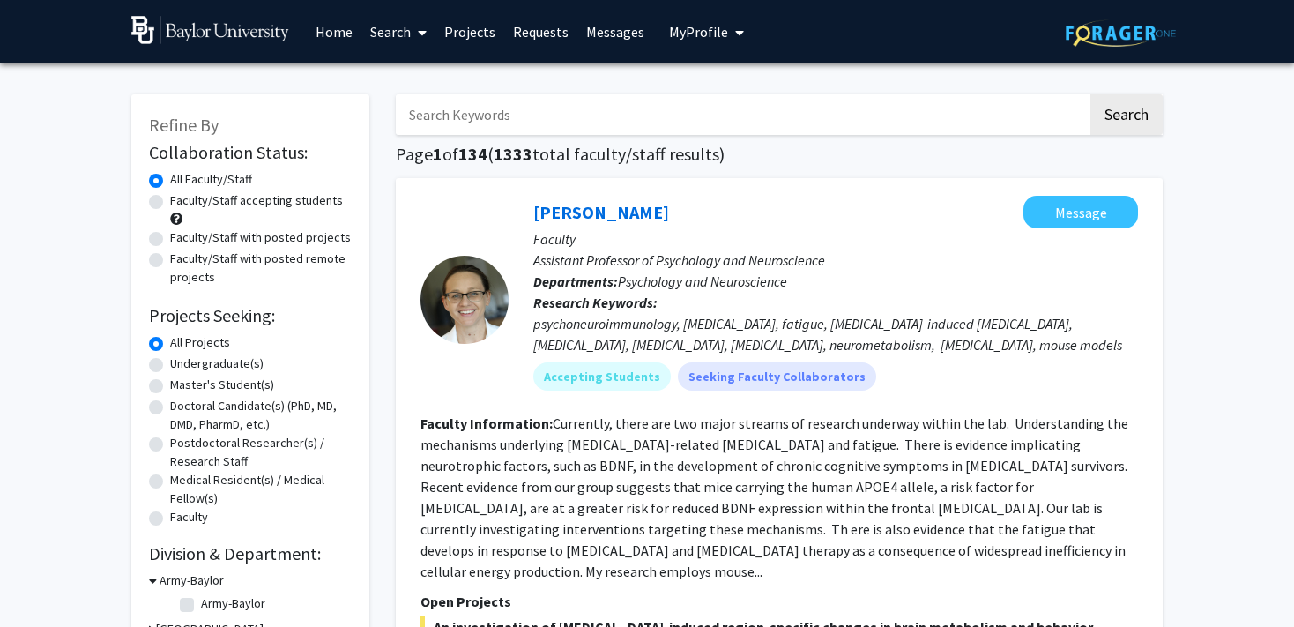 The width and height of the screenshot is (1294, 627). I want to click on p: Open Projects, so click(779, 601).